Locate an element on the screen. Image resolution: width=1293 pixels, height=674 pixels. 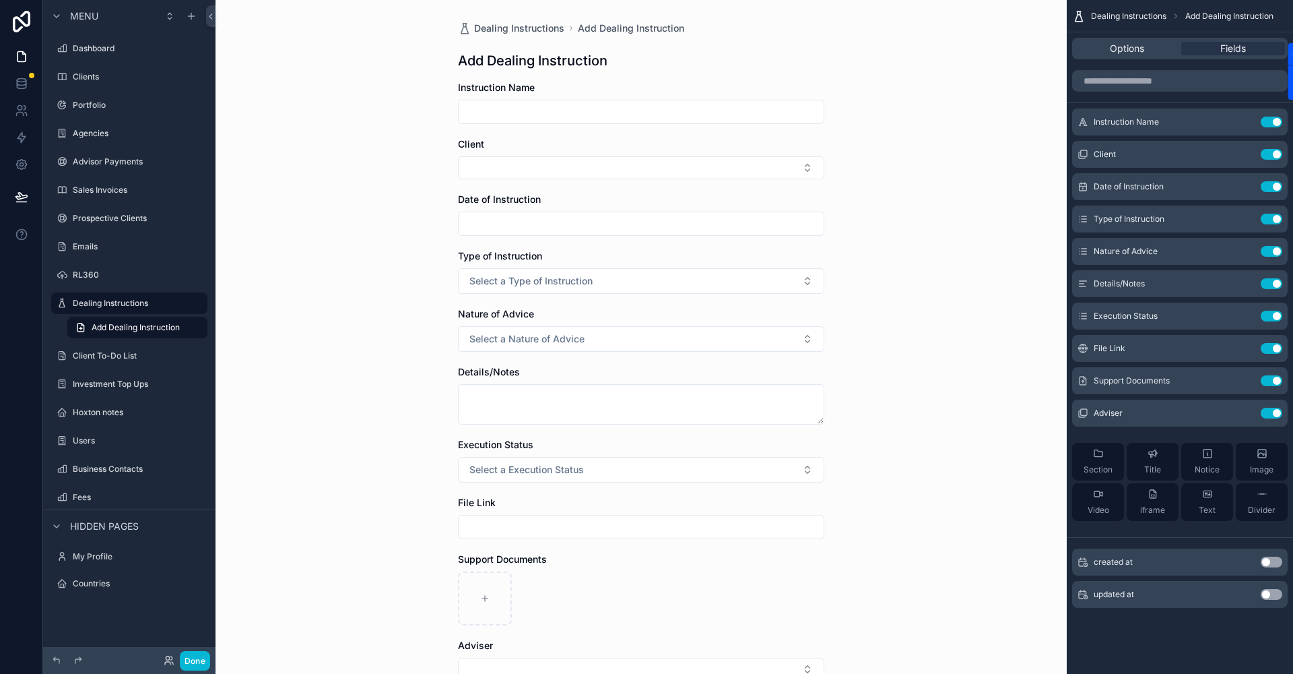
button: Notice is located at coordinates (1207, 461).